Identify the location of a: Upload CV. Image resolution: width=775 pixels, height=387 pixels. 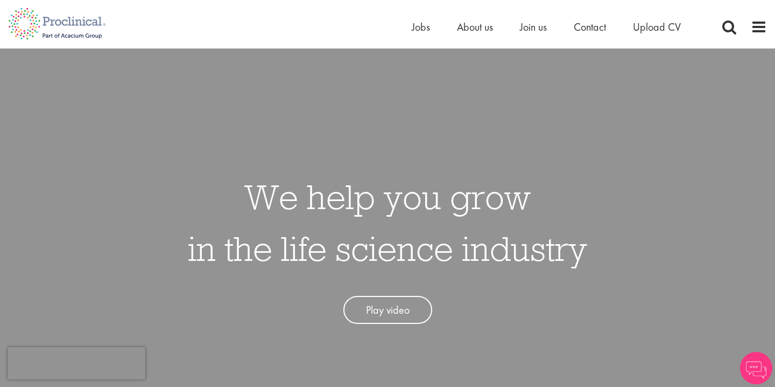
(657, 27).